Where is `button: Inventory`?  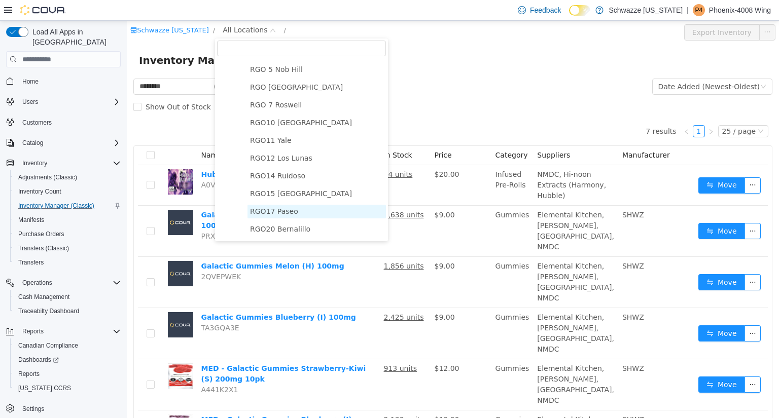 button: Inventory is located at coordinates (34, 163).